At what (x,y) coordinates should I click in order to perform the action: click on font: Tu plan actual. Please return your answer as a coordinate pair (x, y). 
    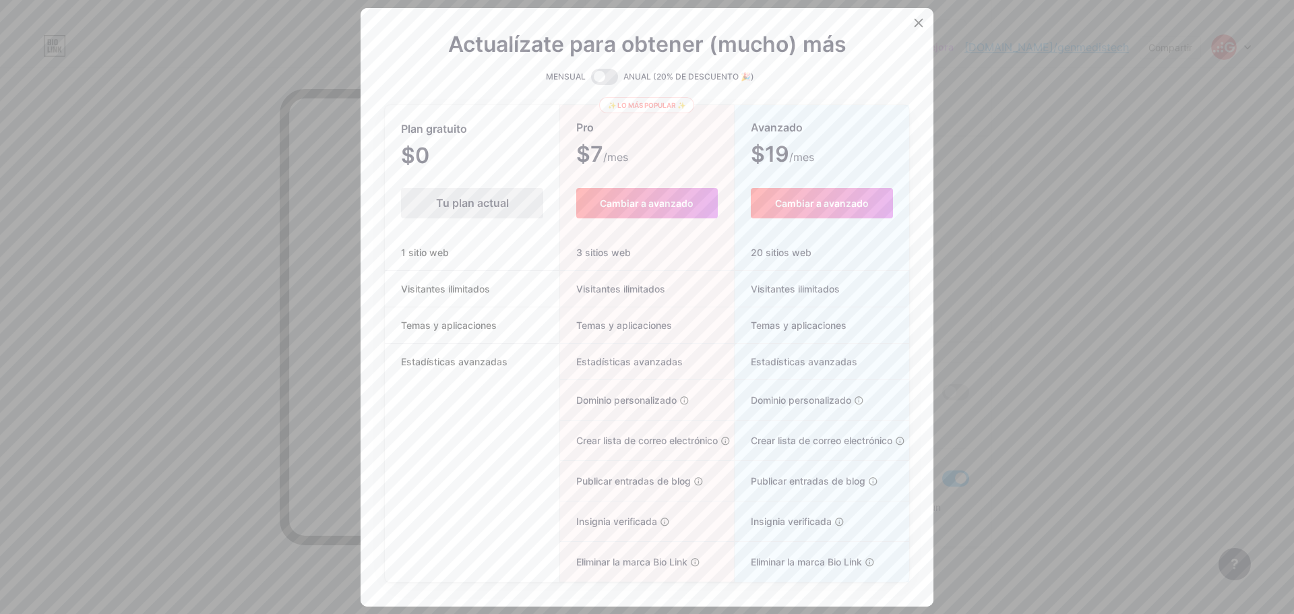
    Looking at the image, I should click on (472, 203).